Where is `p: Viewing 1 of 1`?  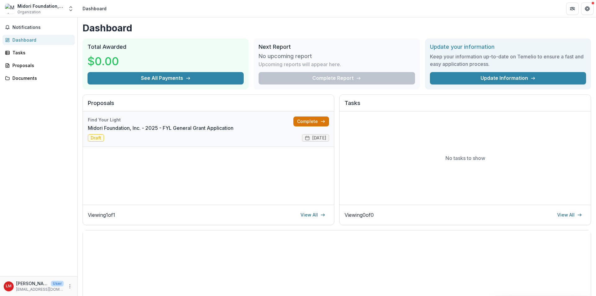 p: Viewing 1 of 1 is located at coordinates (101, 215).